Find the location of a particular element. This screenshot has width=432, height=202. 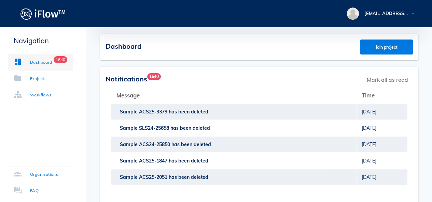

th: Message is located at coordinates (234, 96).